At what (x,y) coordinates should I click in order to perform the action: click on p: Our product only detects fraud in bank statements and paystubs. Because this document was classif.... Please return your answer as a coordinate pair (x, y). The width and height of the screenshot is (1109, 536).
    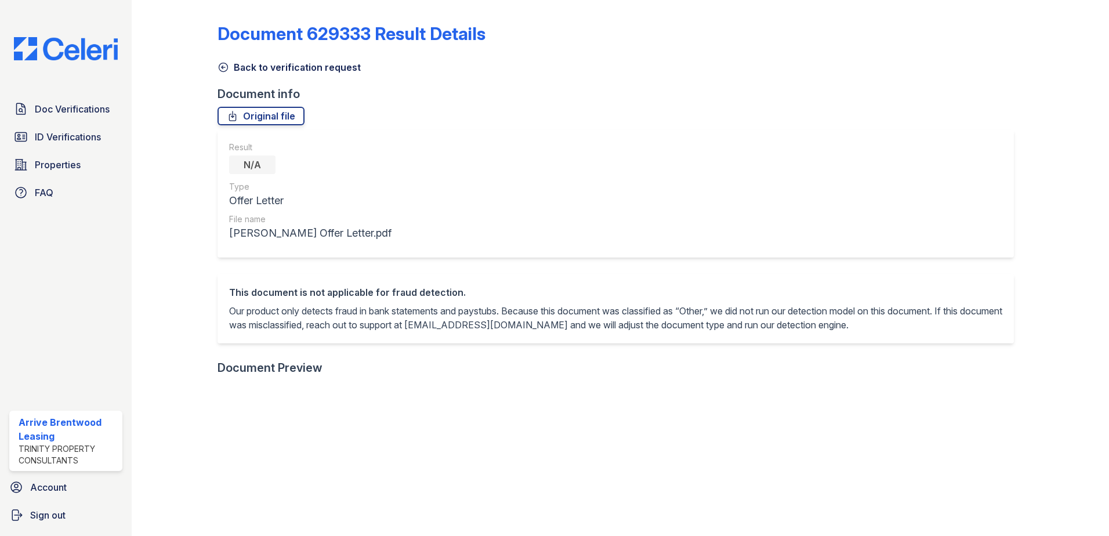
    Looking at the image, I should click on (615, 318).